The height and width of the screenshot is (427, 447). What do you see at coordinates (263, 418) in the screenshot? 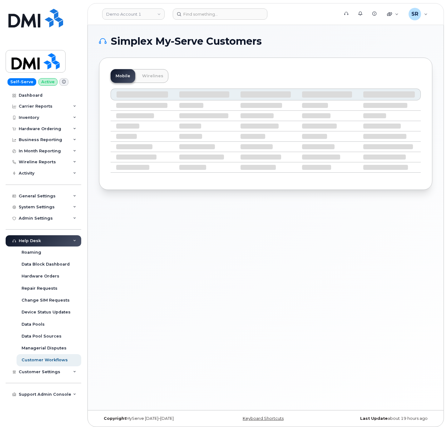
I see `a: Keyboard Shortcuts` at bounding box center [263, 418].